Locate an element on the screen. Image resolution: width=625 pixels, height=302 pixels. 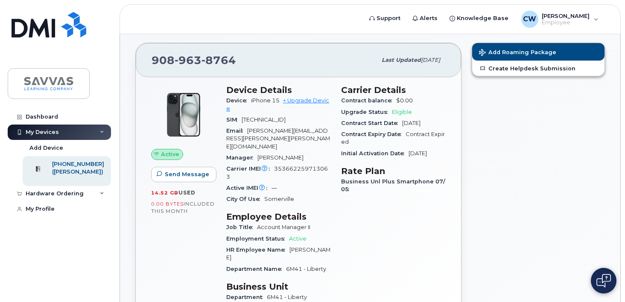
span: Last updated is located at coordinates (402, 60).